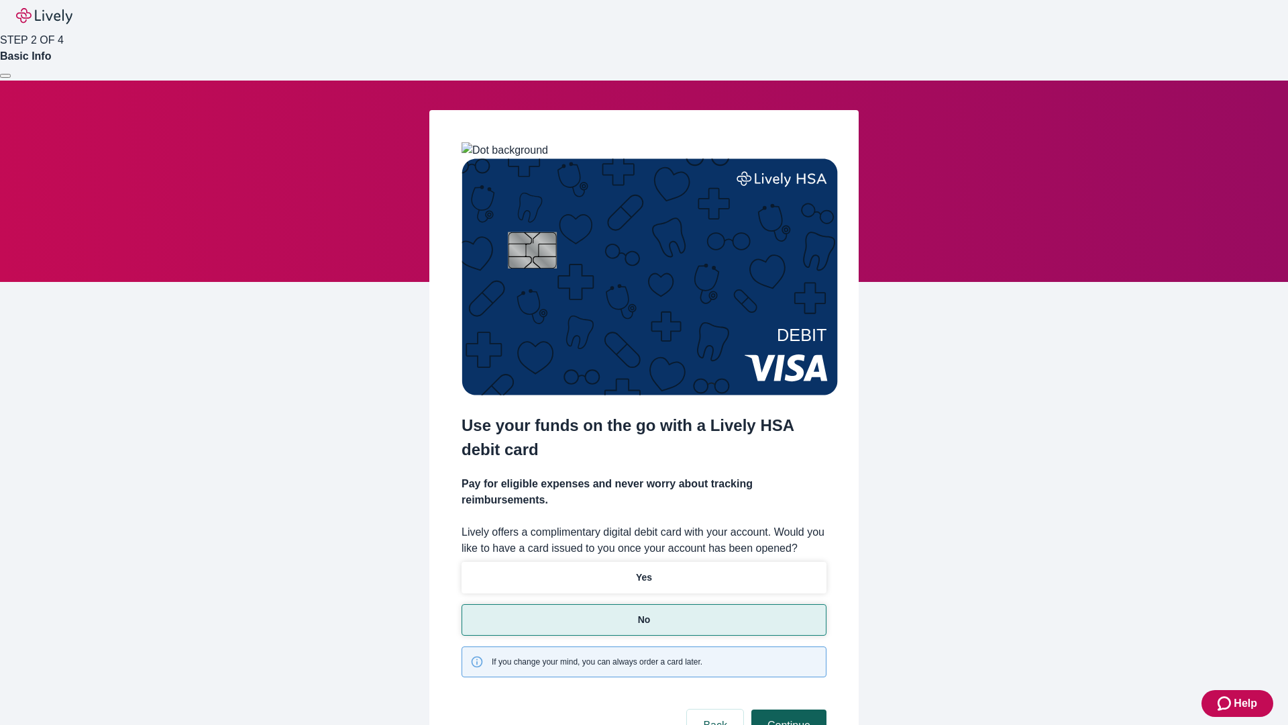 The width and height of the screenshot is (1288, 725). Describe the element at coordinates (1237, 703) in the screenshot. I see `button: Zendesk support iconHelp` at that location.